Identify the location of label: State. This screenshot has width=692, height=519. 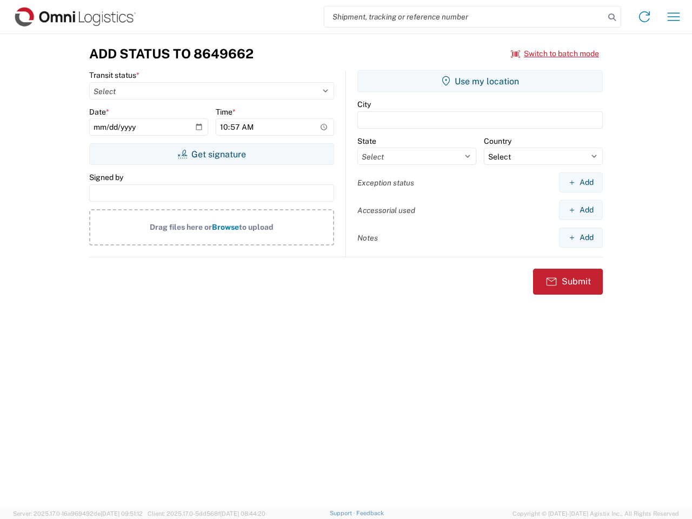
(367, 141).